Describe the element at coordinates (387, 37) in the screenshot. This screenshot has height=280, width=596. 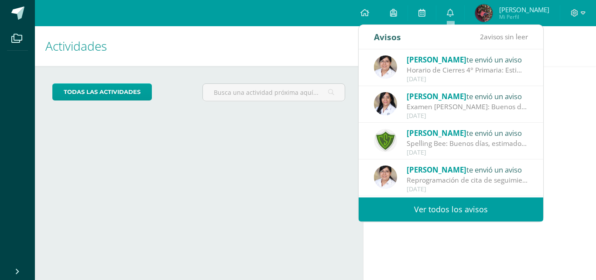
I see `div: Avisos` at that location.